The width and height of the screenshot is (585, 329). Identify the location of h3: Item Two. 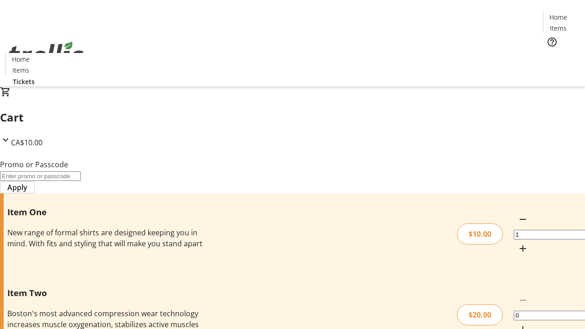
(107, 293).